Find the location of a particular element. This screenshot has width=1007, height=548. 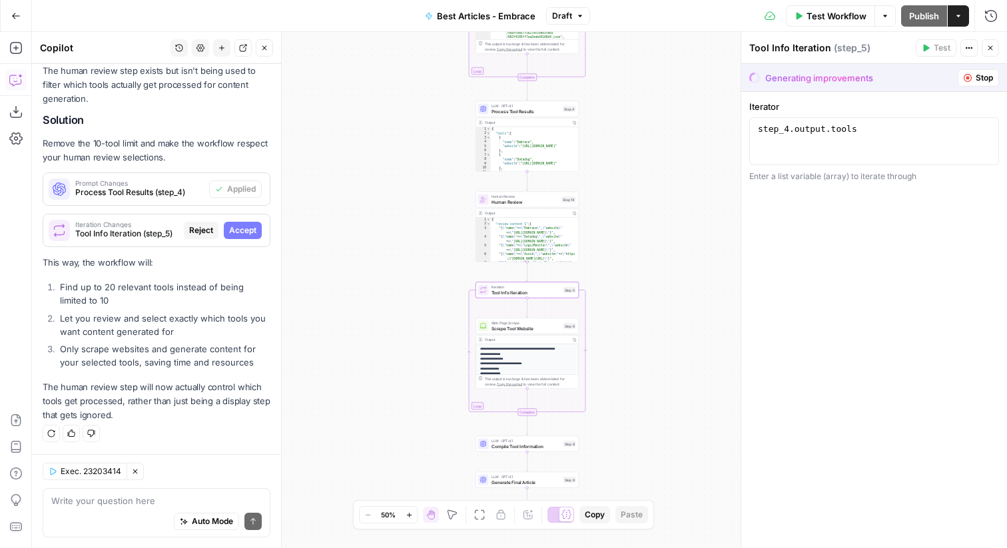

p: The human review step exists but isn't being used to filter which tools actually get processed fo... is located at coordinates (156, 85).